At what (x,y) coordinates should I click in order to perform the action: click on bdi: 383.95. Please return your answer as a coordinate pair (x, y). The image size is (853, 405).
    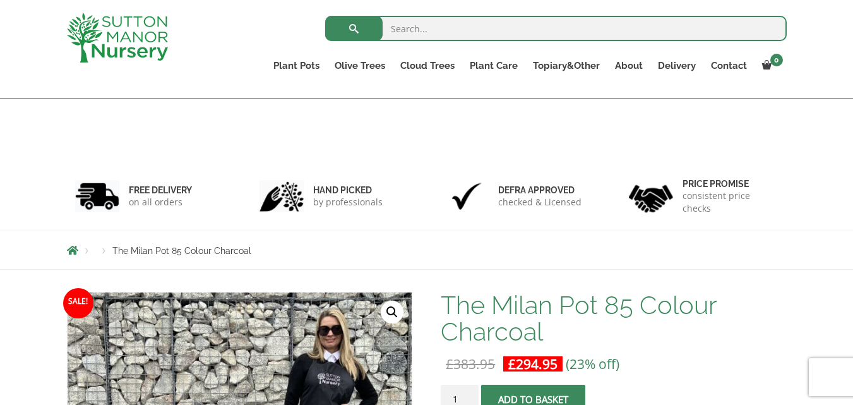
    Looking at the image, I should click on (470, 364).